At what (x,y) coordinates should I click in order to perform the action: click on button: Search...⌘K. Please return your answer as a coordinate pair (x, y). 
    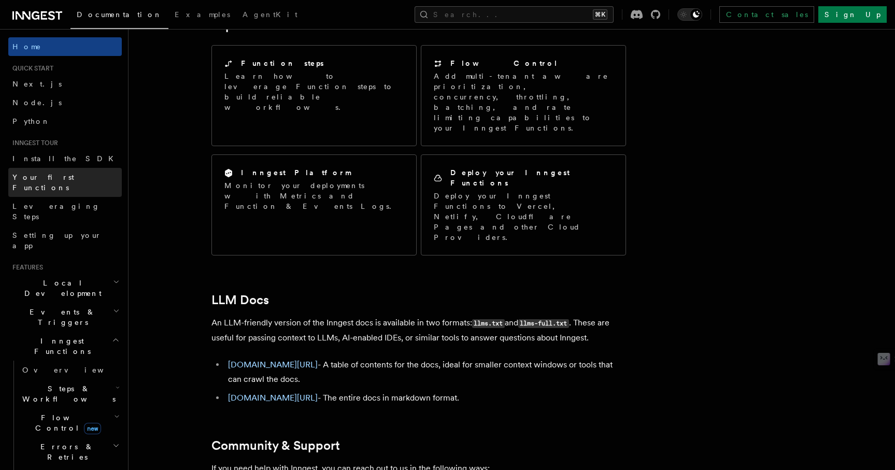
    Looking at the image, I should click on (514, 15).